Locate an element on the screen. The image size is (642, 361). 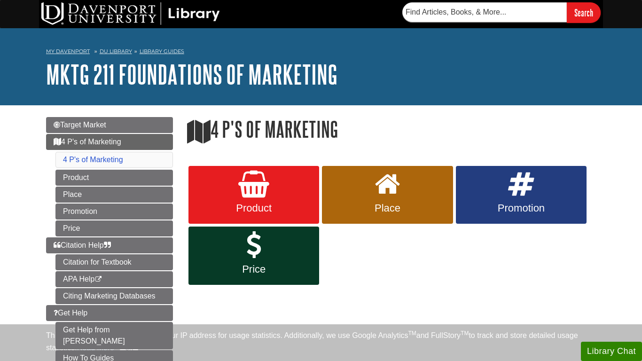
span: 4 P's of Marketing is located at coordinates (87, 141).